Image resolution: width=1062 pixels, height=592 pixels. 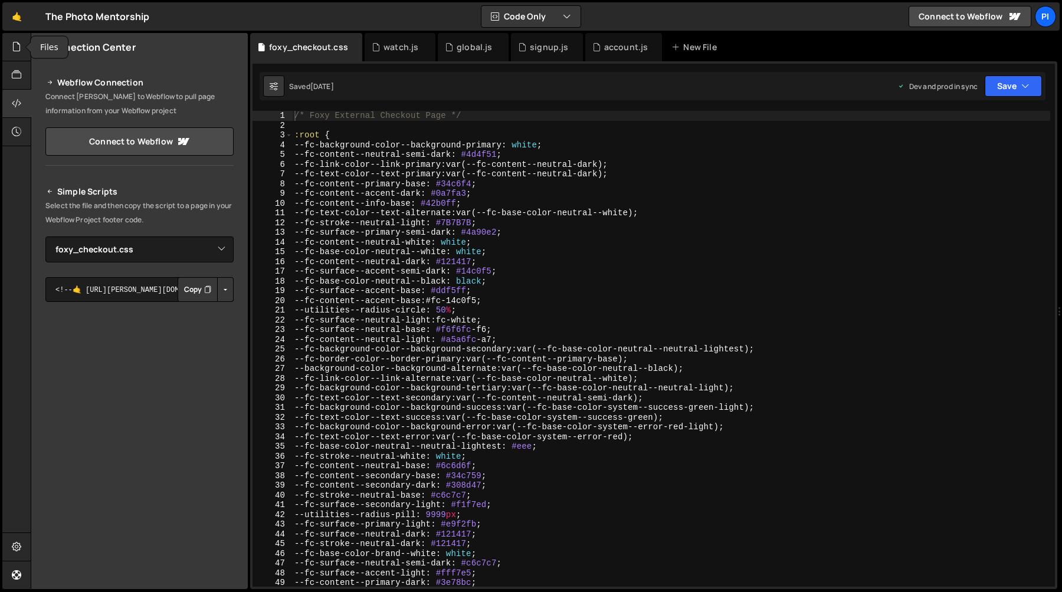 What do you see at coordinates (531, 17) in the screenshot?
I see `button: Code Only` at bounding box center [531, 17].